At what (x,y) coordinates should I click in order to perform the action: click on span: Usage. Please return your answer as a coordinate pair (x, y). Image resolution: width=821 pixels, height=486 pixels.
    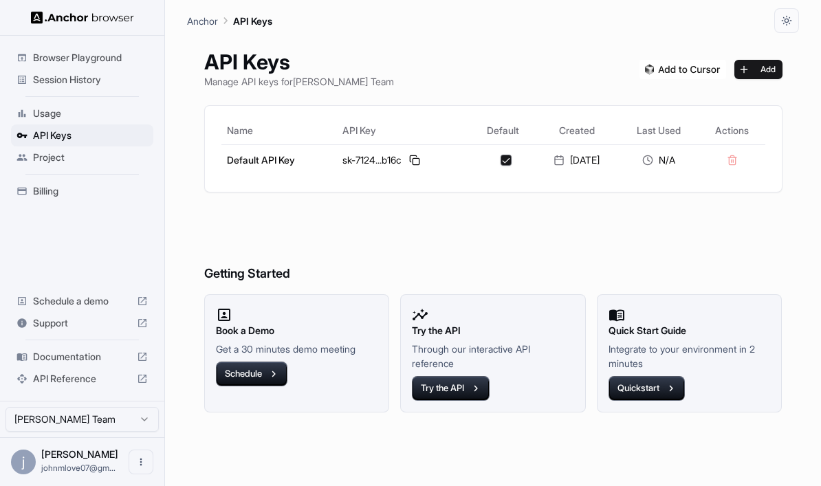
    Looking at the image, I should click on (90, 113).